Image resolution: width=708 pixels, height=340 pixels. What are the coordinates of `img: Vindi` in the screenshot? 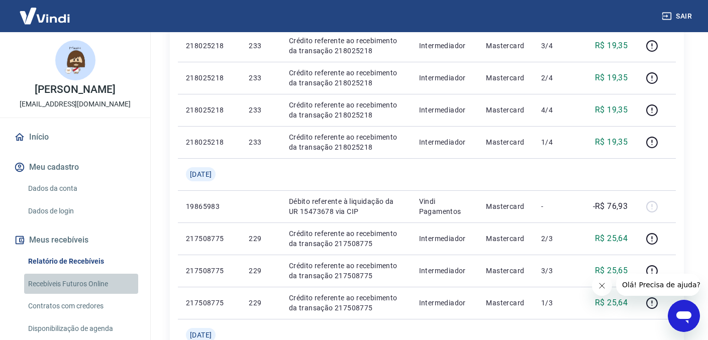 It's located at (45, 16).